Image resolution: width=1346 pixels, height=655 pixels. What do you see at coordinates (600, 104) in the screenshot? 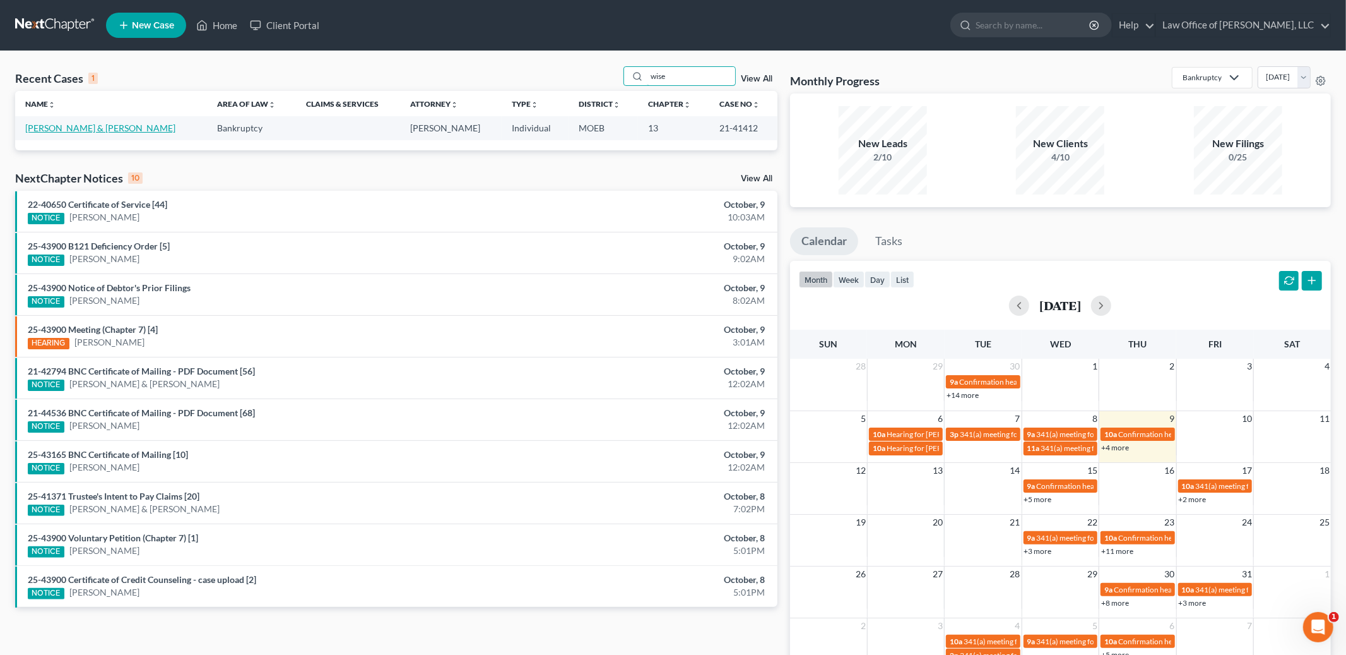
I see `a: Districtunfold_more` at bounding box center [600, 104].